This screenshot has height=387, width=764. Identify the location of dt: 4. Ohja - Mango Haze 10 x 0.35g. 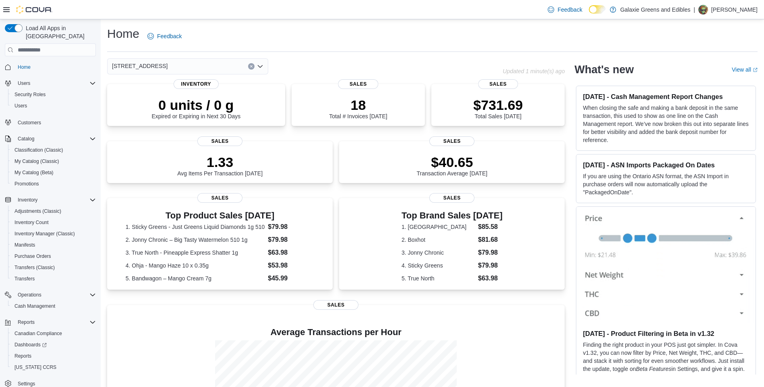
(195, 266).